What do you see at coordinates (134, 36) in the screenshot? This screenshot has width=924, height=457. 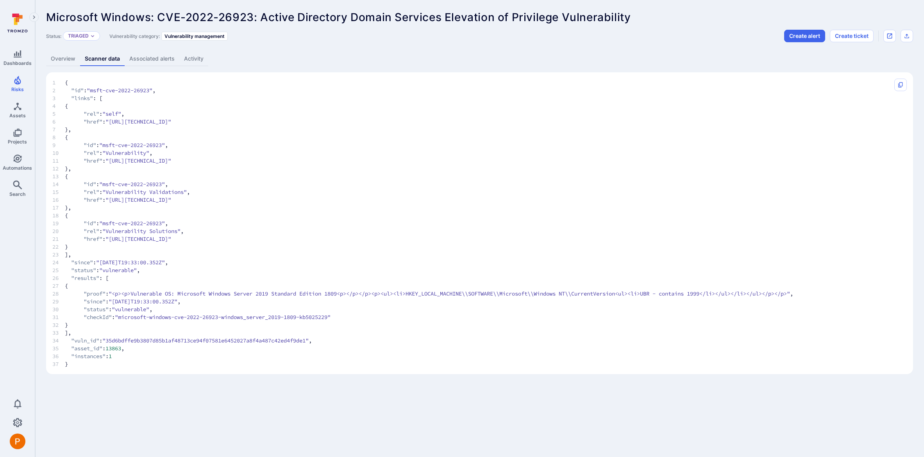 I see `span: Vulnerability category:` at bounding box center [134, 36].